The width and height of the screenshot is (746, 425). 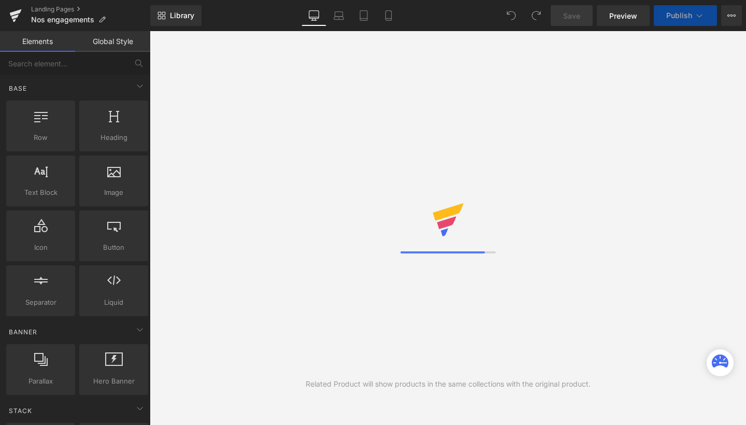 What do you see at coordinates (685, 16) in the screenshot?
I see `button: Publish` at bounding box center [685, 16].